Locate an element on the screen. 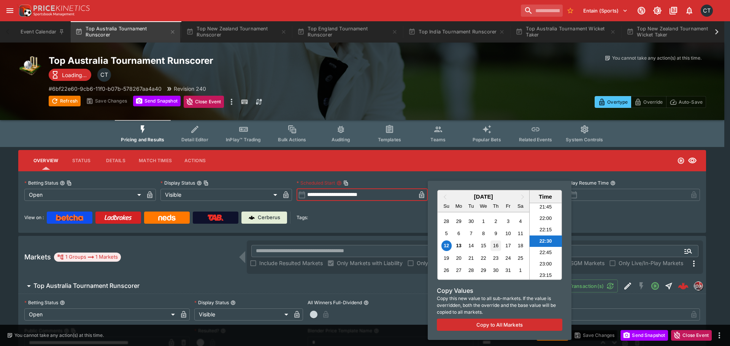 The height and width of the screenshot is (346, 730). div: Choose Thursday, October 2nd, 2025 is located at coordinates (495, 221).